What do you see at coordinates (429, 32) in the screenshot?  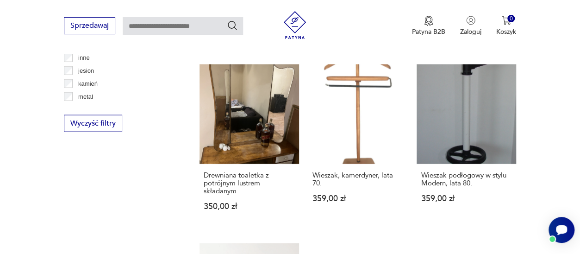 I see `p: Patyna B2B` at bounding box center [429, 32].